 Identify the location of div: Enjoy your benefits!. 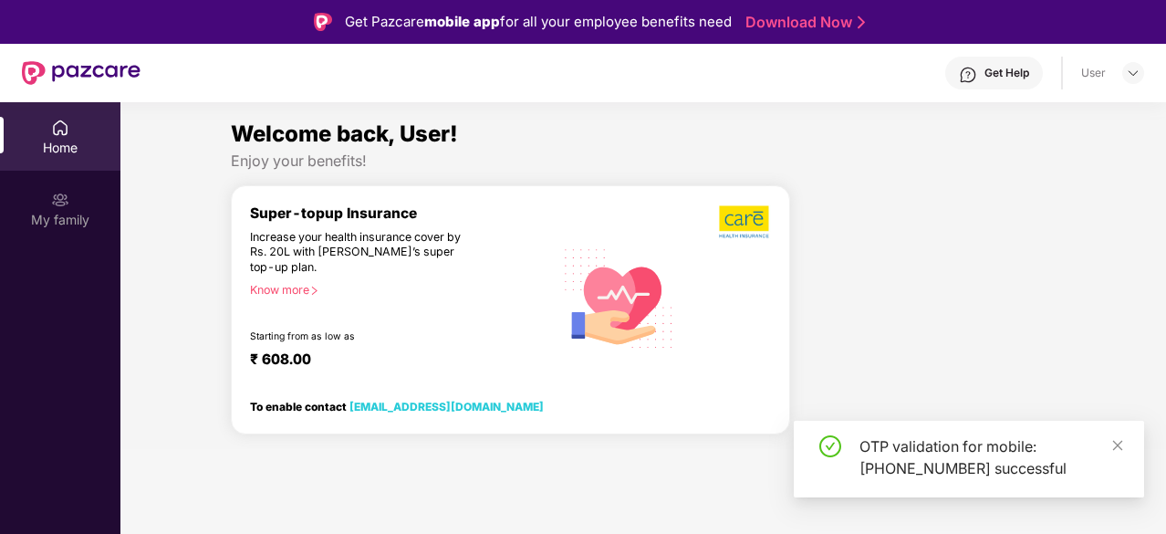
(643, 161).